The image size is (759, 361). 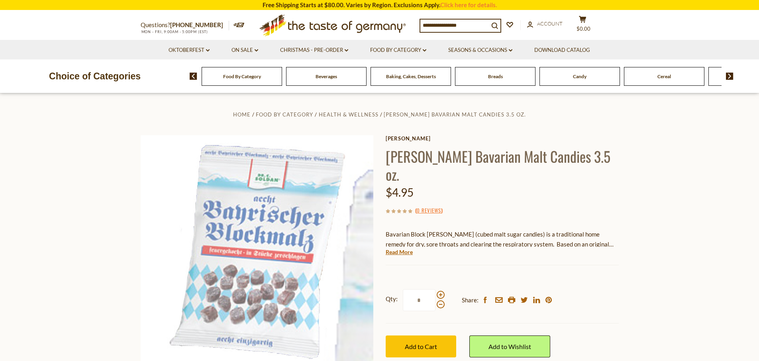 What do you see at coordinates (730, 76) in the screenshot?
I see `img: next arrow` at bounding box center [730, 76].